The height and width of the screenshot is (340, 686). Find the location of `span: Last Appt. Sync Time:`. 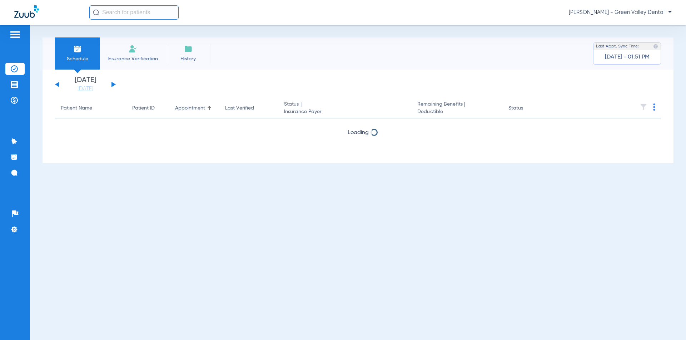

span: Last Appt. Sync Time: is located at coordinates (617, 46).